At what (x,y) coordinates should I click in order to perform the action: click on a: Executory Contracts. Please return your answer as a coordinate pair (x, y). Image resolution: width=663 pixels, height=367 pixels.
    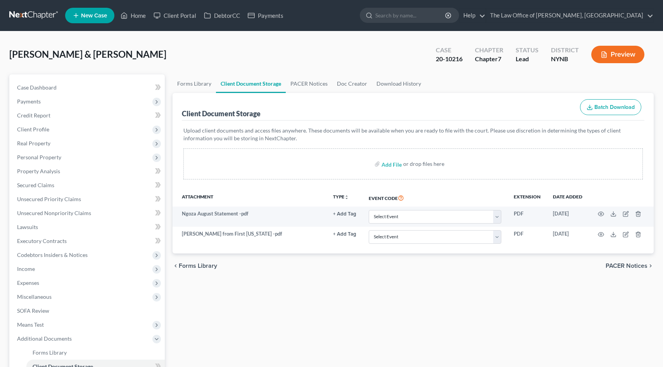
    Looking at the image, I should click on (88, 241).